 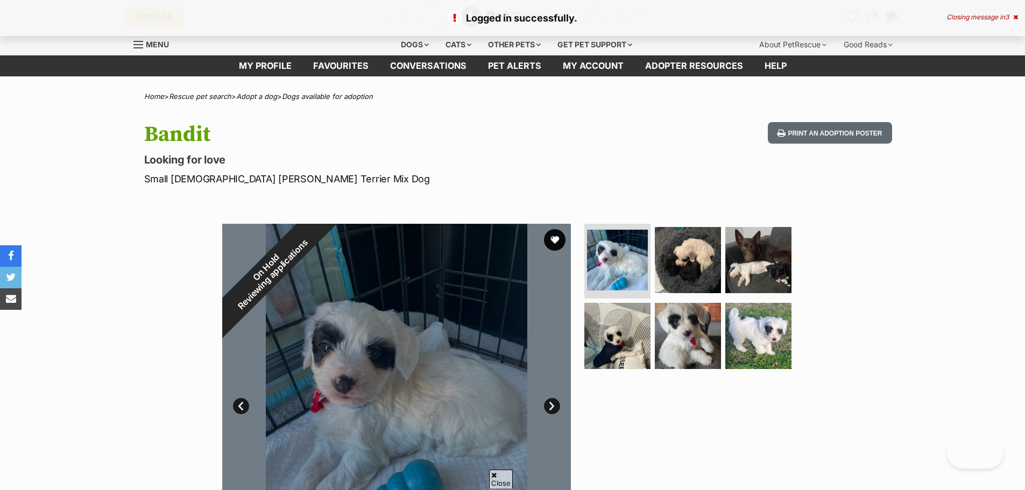 I want to click on a: Adopt a dog, so click(x=257, y=96).